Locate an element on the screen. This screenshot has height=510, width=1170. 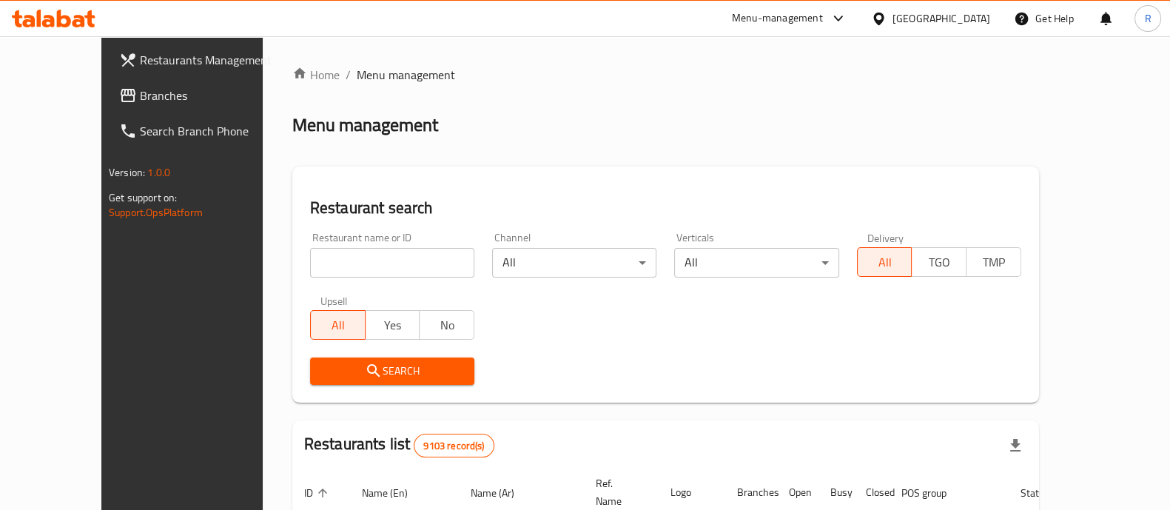
span: Name (Ar) is located at coordinates (502, 493).